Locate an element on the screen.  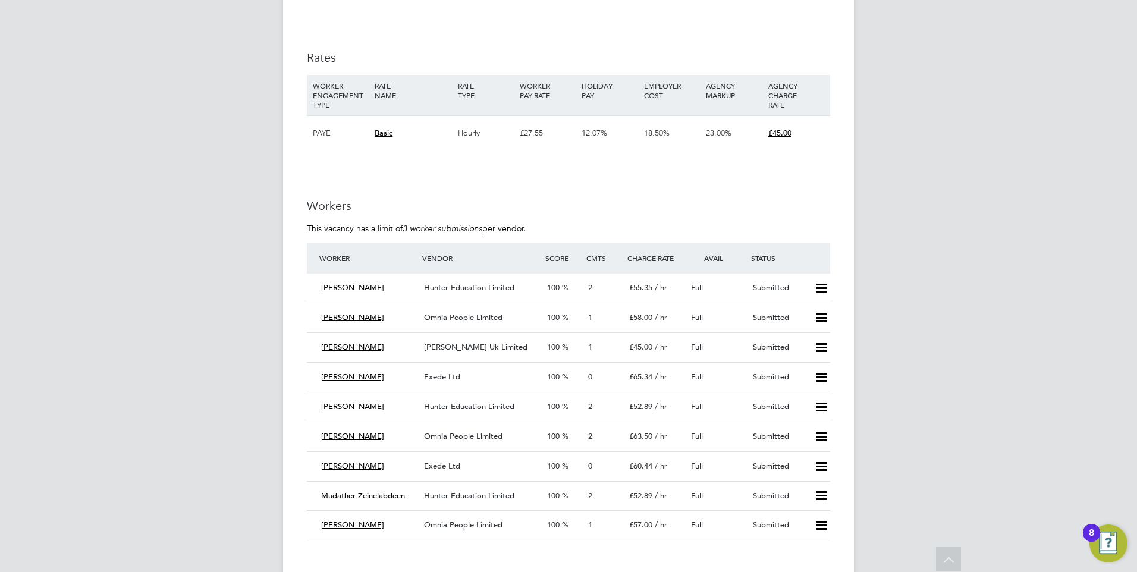
div: 8 is located at coordinates (1091, 540).